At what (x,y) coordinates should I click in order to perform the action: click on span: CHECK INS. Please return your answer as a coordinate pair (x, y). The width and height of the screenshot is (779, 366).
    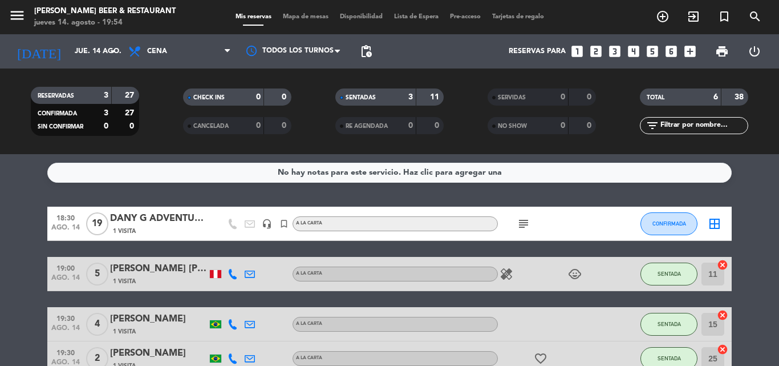
    Looking at the image, I should click on (209, 98).